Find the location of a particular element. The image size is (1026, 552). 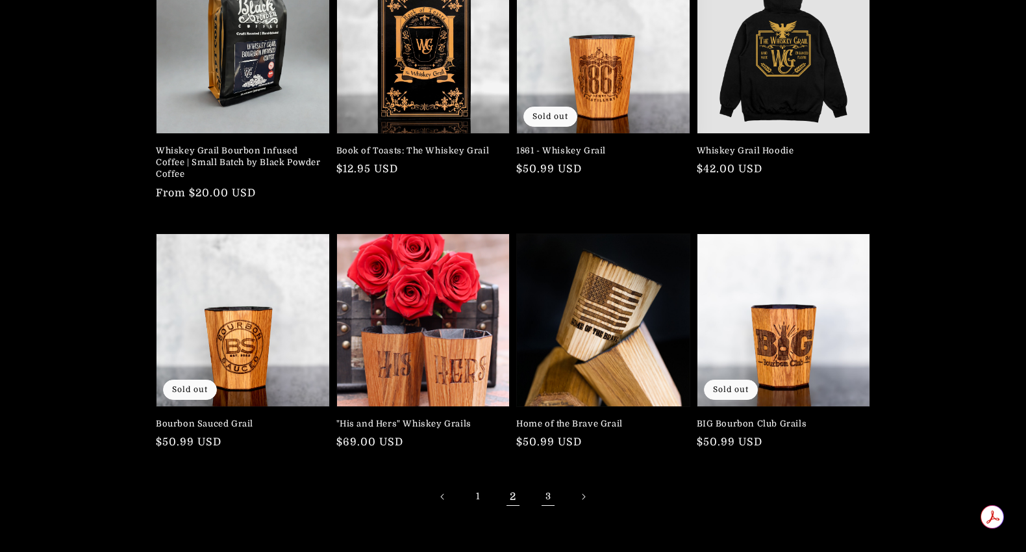

nav: Pagination is located at coordinates (513, 496).